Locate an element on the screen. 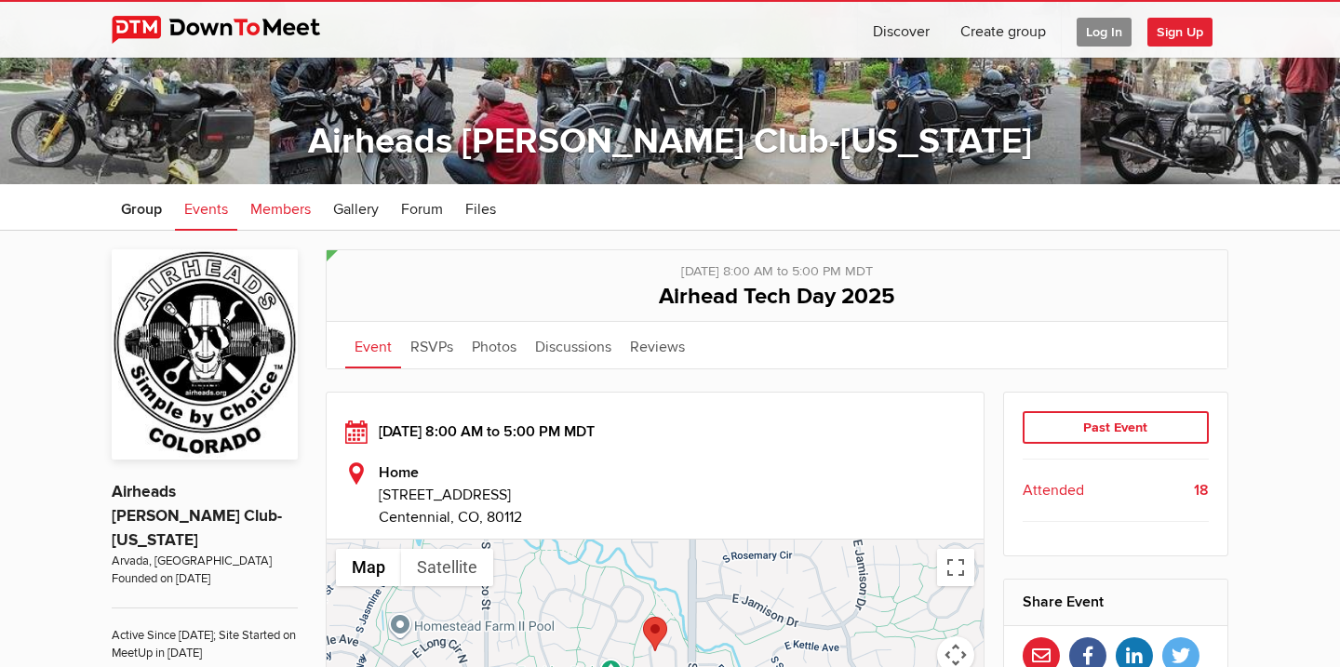  a: Event is located at coordinates (373, 345).